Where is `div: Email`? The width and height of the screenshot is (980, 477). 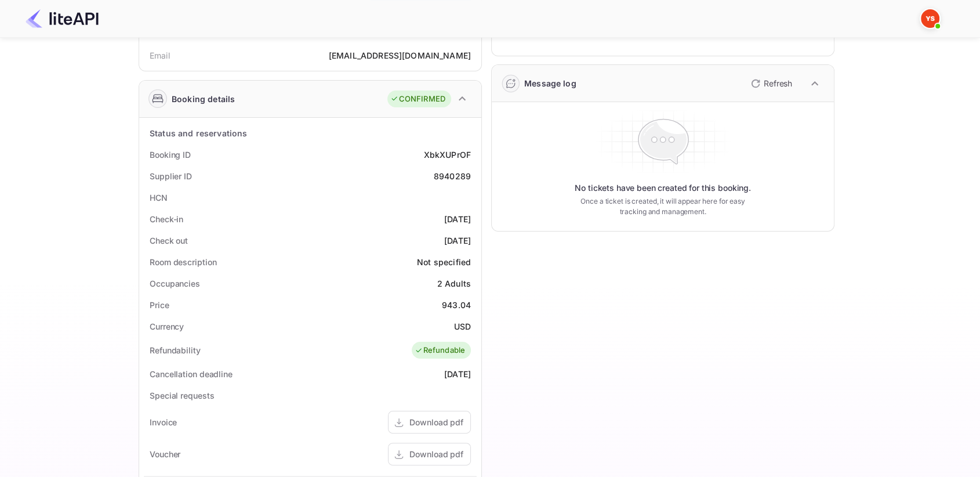 div: Email is located at coordinates (159, 55).